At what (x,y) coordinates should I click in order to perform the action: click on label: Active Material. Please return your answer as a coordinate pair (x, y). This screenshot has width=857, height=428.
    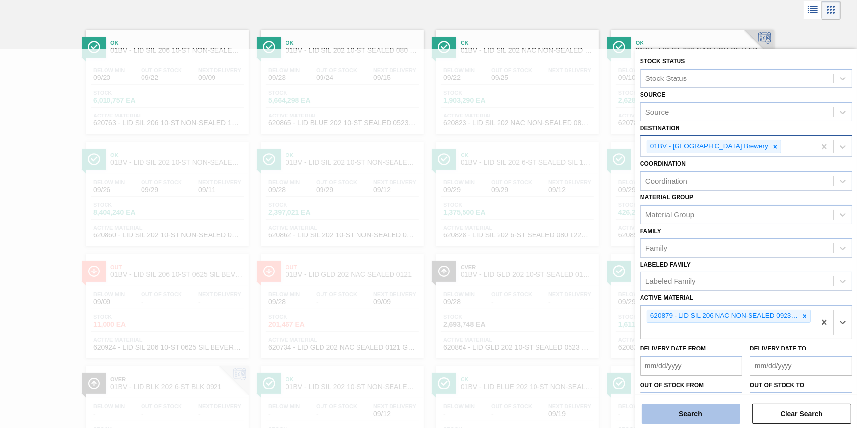
    Looking at the image, I should click on (667, 297).